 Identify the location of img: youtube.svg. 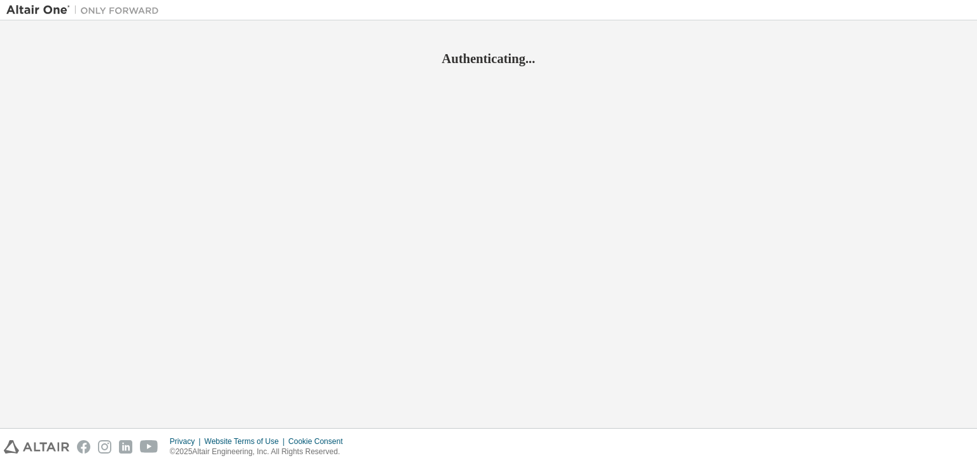
(149, 446).